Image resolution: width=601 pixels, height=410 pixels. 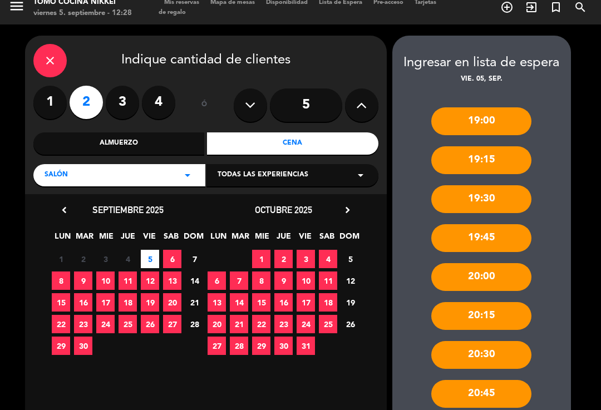 What do you see at coordinates (293, 143) in the screenshot?
I see `div: Cena` at bounding box center [293, 143].